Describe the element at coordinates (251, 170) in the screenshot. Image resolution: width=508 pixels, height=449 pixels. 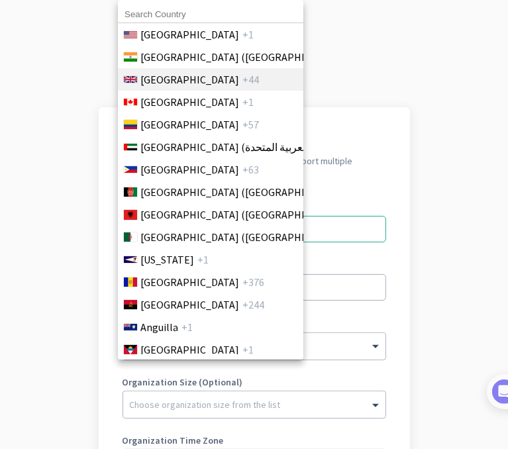
I see `span: +63` at that location.